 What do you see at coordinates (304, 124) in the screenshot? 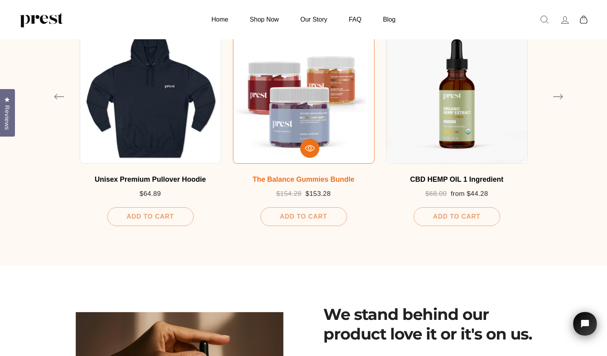
I see `a: The Balance Gummies Bundle $154.28 $153.28 Add To Cart` at bounding box center [304, 124].